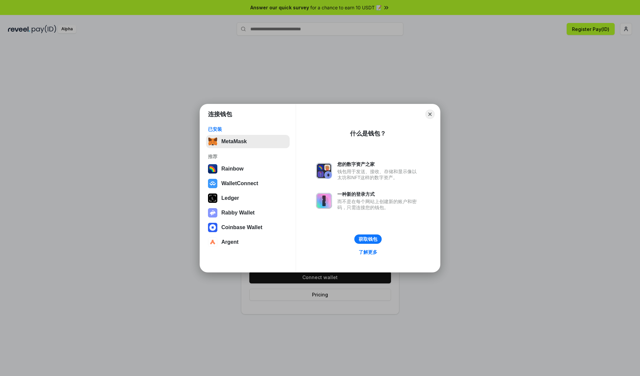  Describe the element at coordinates (213, 169) in the screenshot. I see `img: svg+xml,%3Csvg%20width%3D%22120%22%20height%3D%22120%22%20viewBox%3D%220%200%20120%20120%22%20fil...` at that location.